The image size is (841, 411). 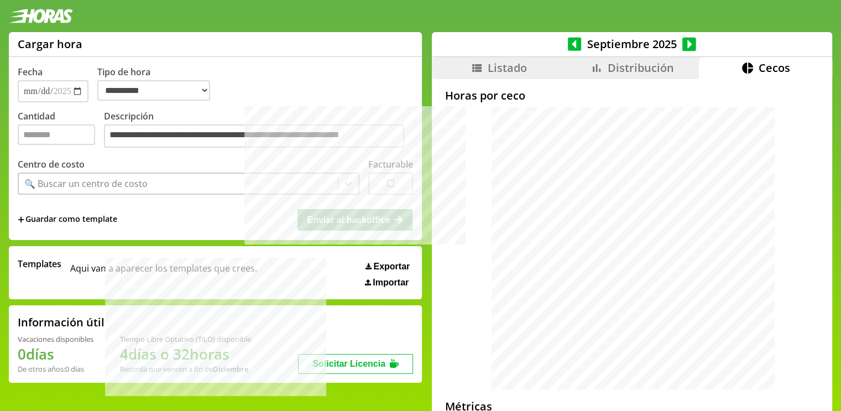 What do you see at coordinates (387, 266) in the screenshot?
I see `button: Exportar` at bounding box center [387, 266].